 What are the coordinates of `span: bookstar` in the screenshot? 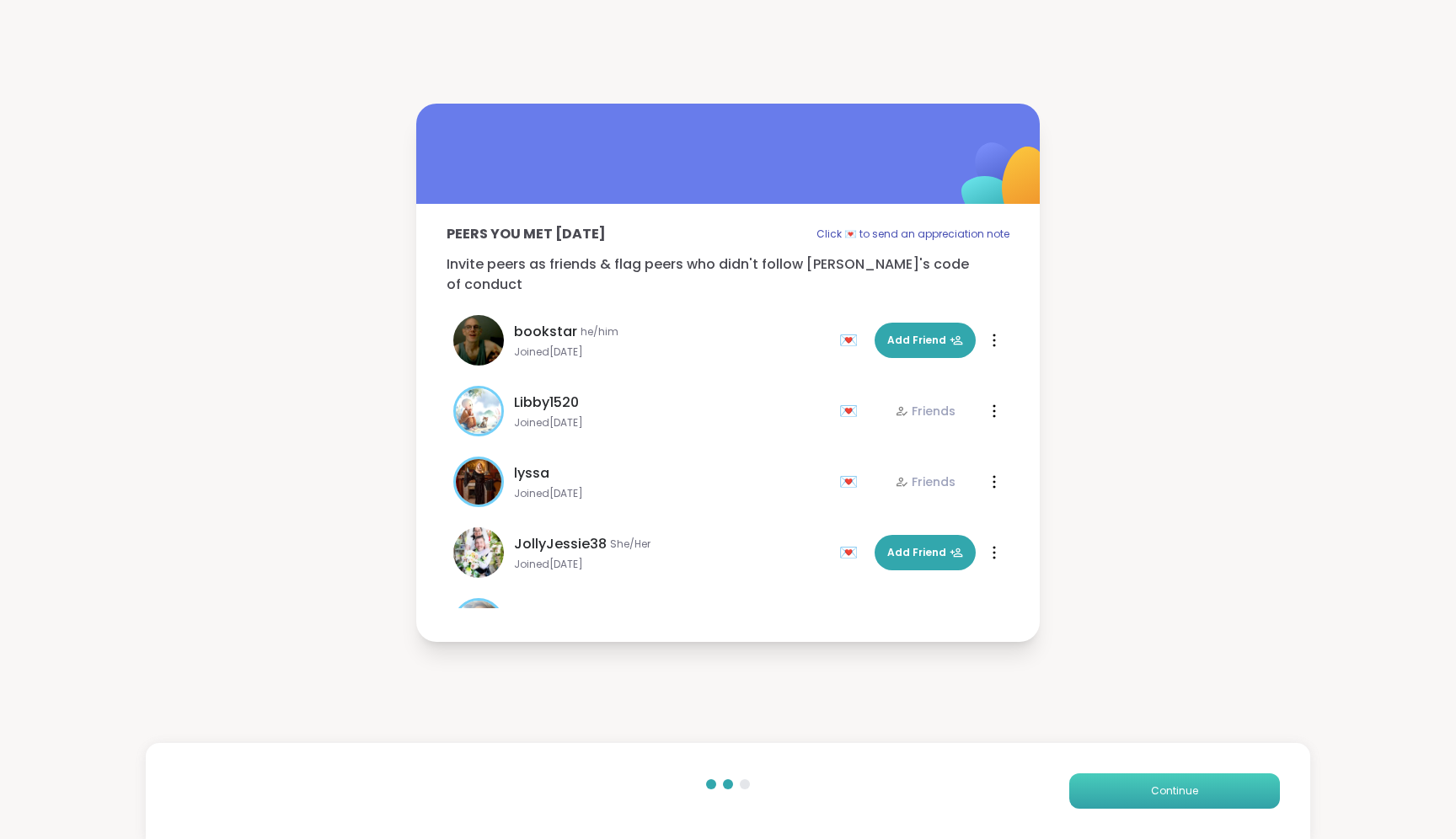 It's located at (545, 332).